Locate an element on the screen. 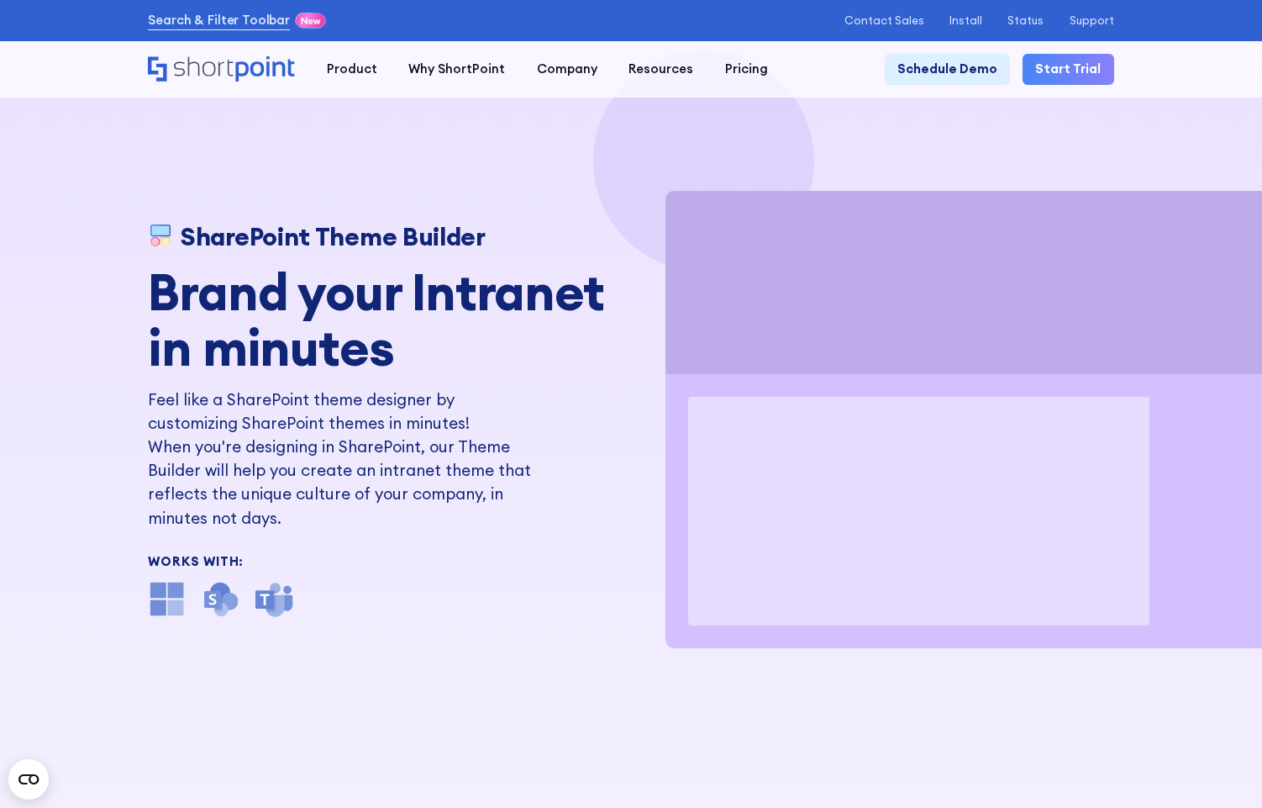  p: Contact Sales is located at coordinates (884, 20).